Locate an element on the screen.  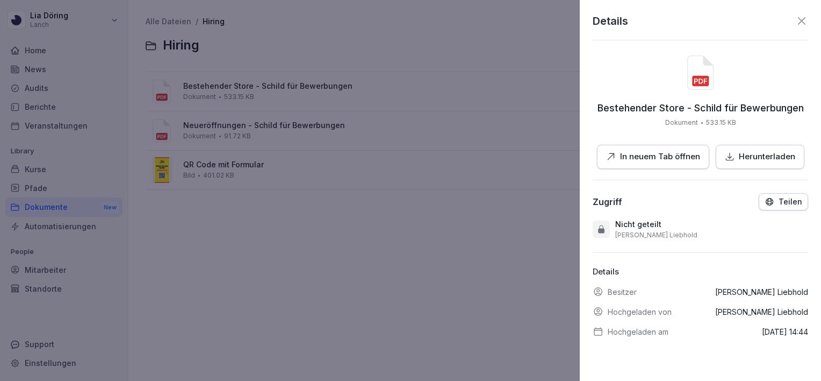
p: In neuem Tab öffnen is located at coordinates (660, 156).